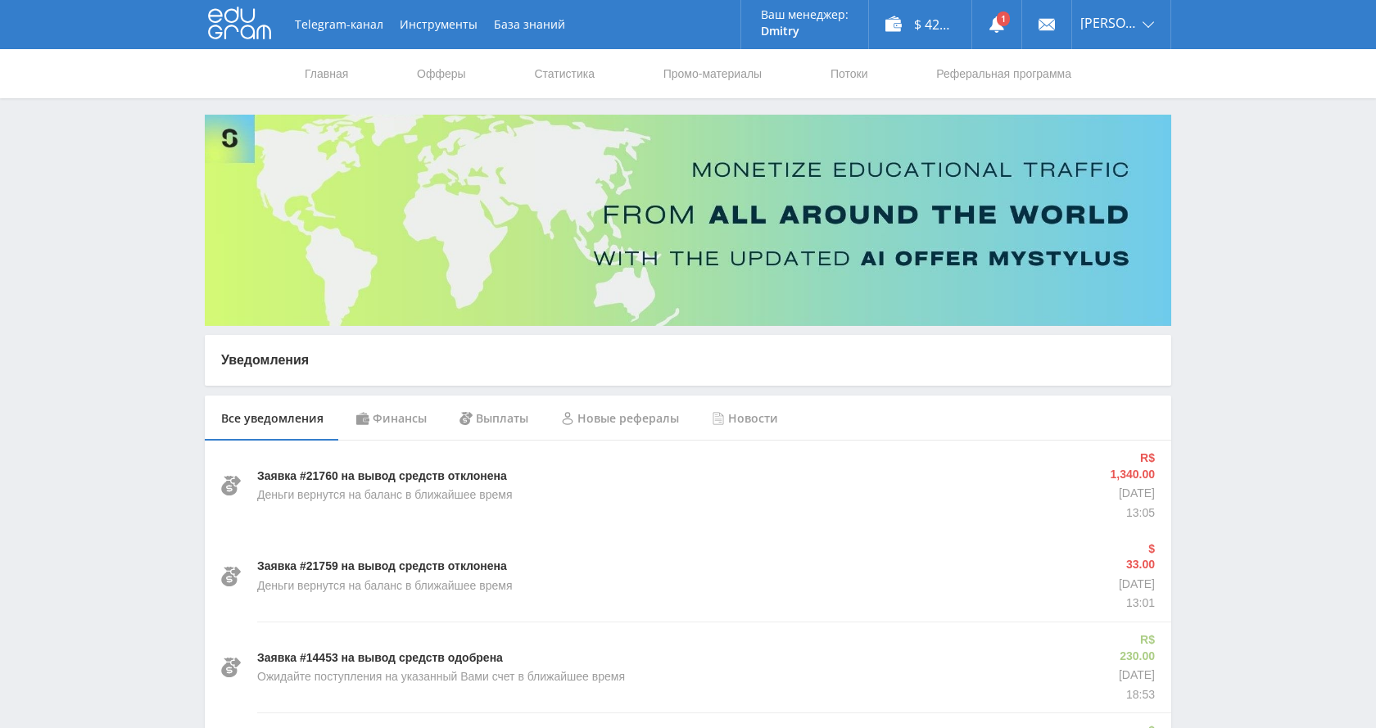  I want to click on div: Новости, so click(744, 419).